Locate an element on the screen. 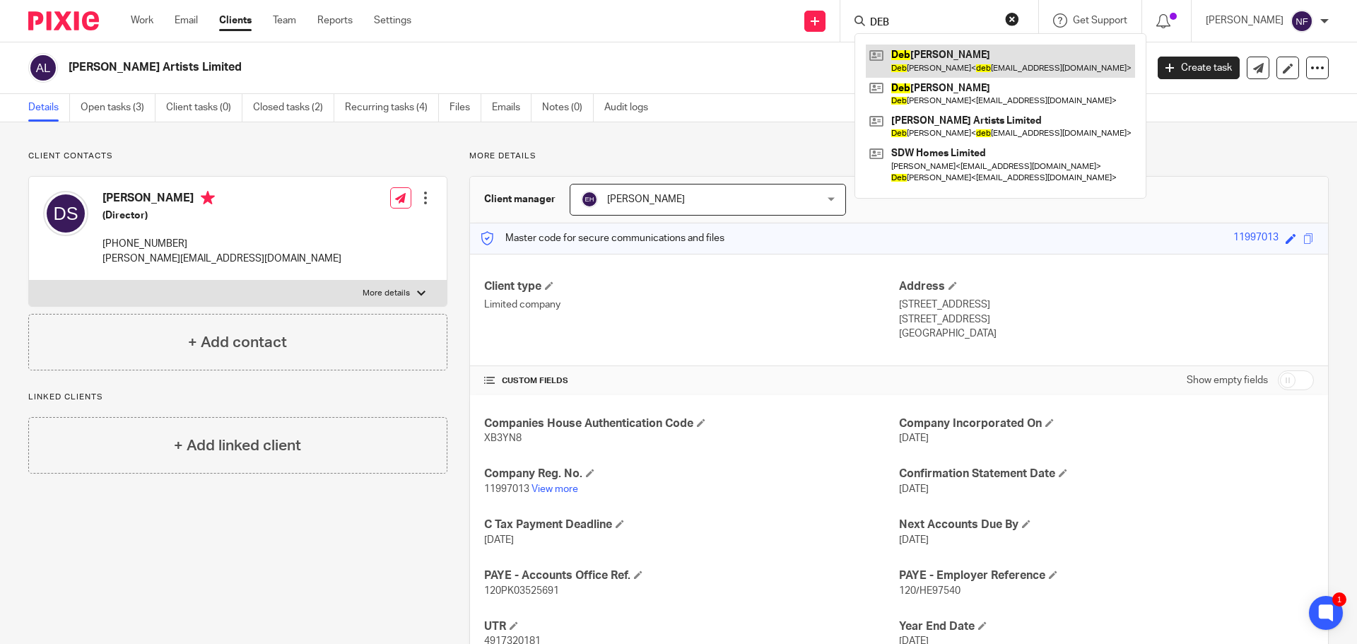  a: Open tasks (3) is located at coordinates (118, 107).